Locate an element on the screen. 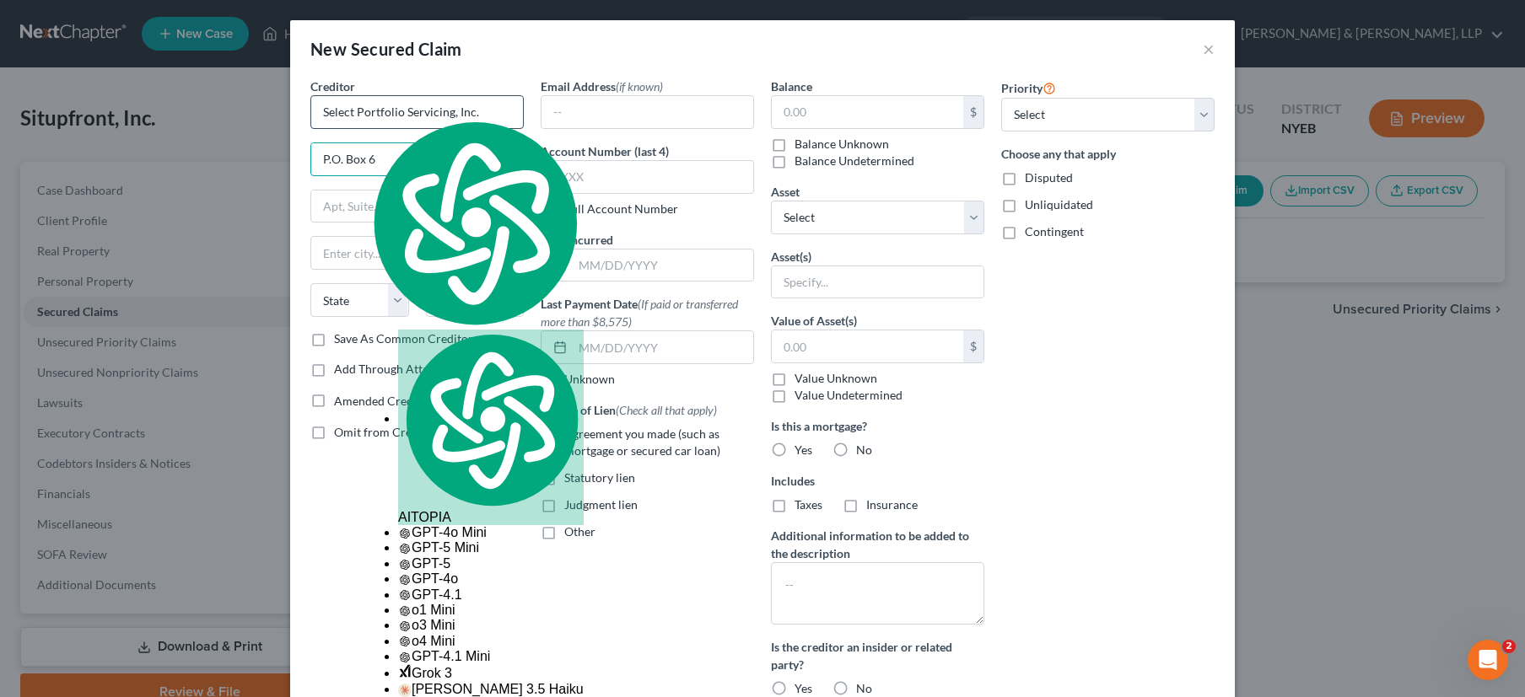 The image size is (1525, 697). span: Statutory lien is located at coordinates (600, 477).